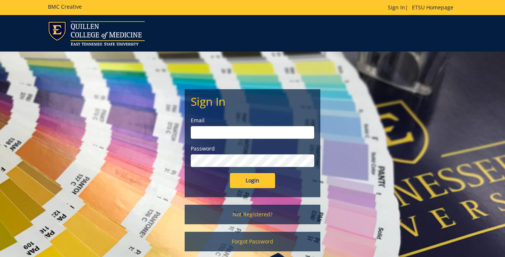  I want to click on h5: BMC Creative, so click(65, 6).